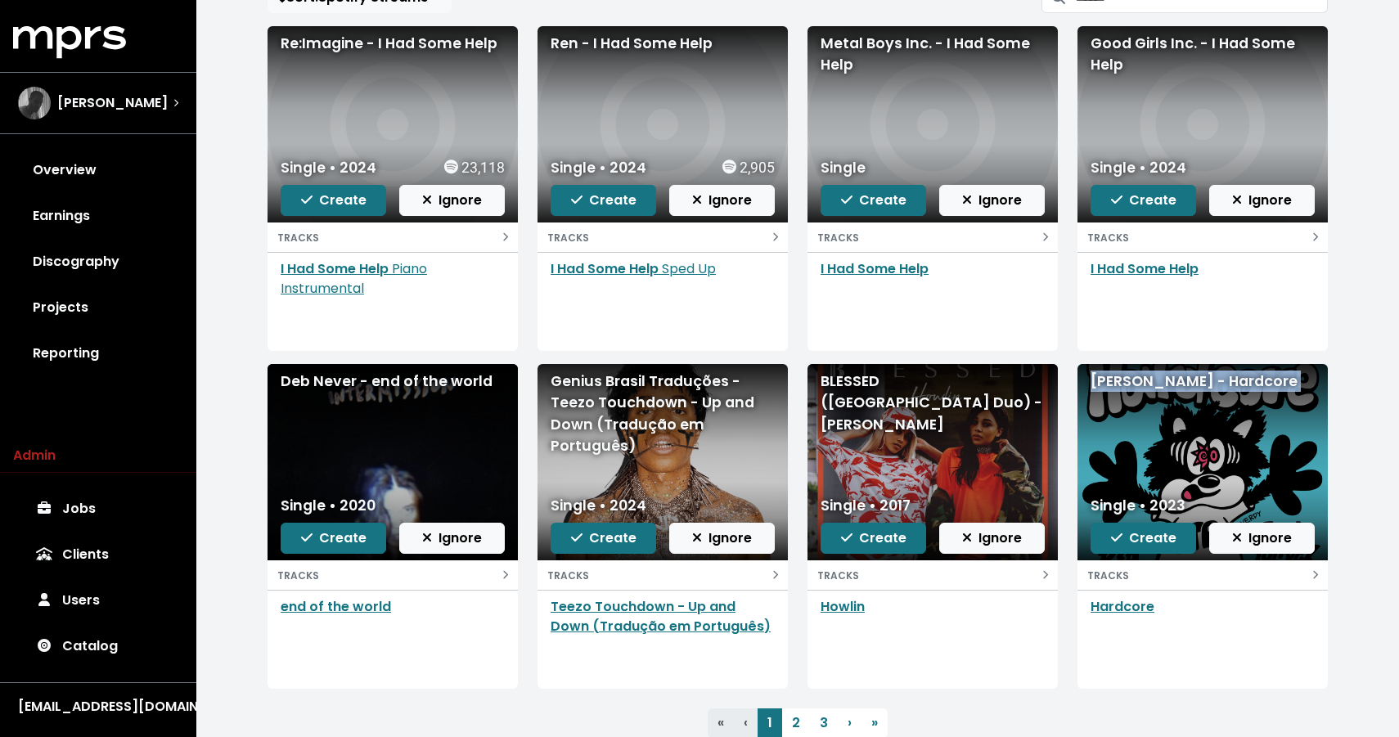  What do you see at coordinates (865, 505) in the screenshot?
I see `div: Single • 2017` at bounding box center [865, 505].